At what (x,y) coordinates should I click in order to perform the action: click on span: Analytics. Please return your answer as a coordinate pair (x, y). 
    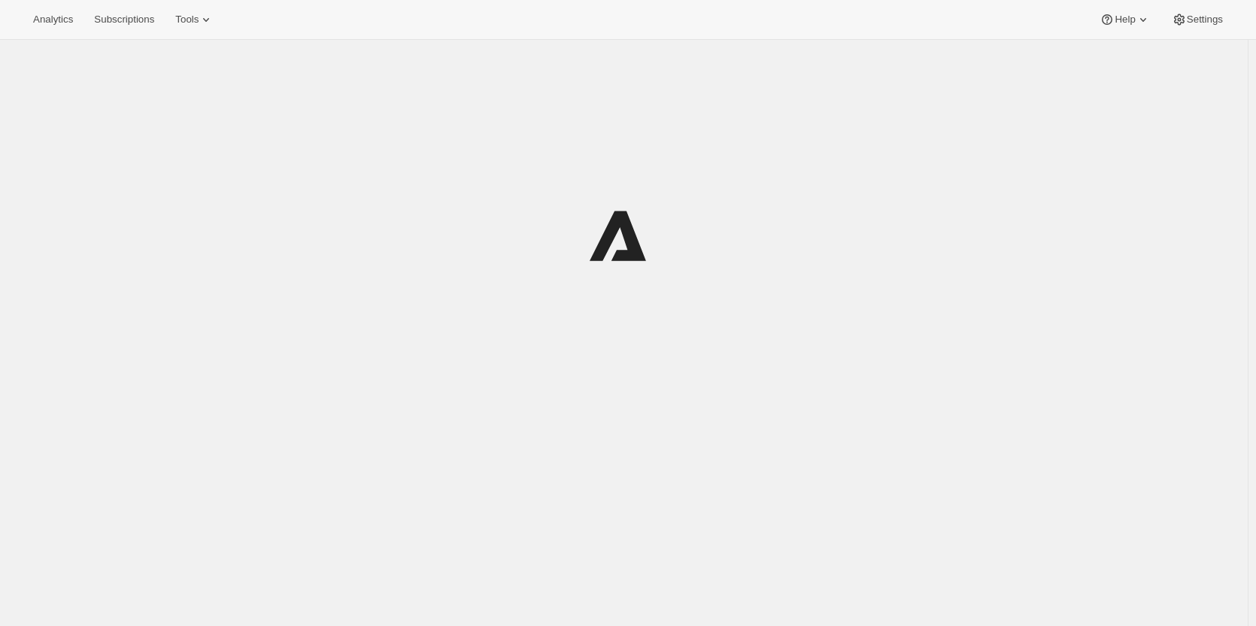
    Looking at the image, I should click on (53, 20).